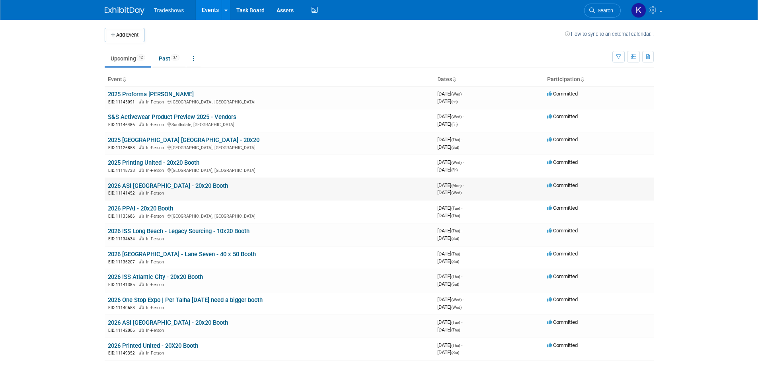  I want to click on a: S&S Activewear Product Preview 2025 - Vendors, so click(172, 117).